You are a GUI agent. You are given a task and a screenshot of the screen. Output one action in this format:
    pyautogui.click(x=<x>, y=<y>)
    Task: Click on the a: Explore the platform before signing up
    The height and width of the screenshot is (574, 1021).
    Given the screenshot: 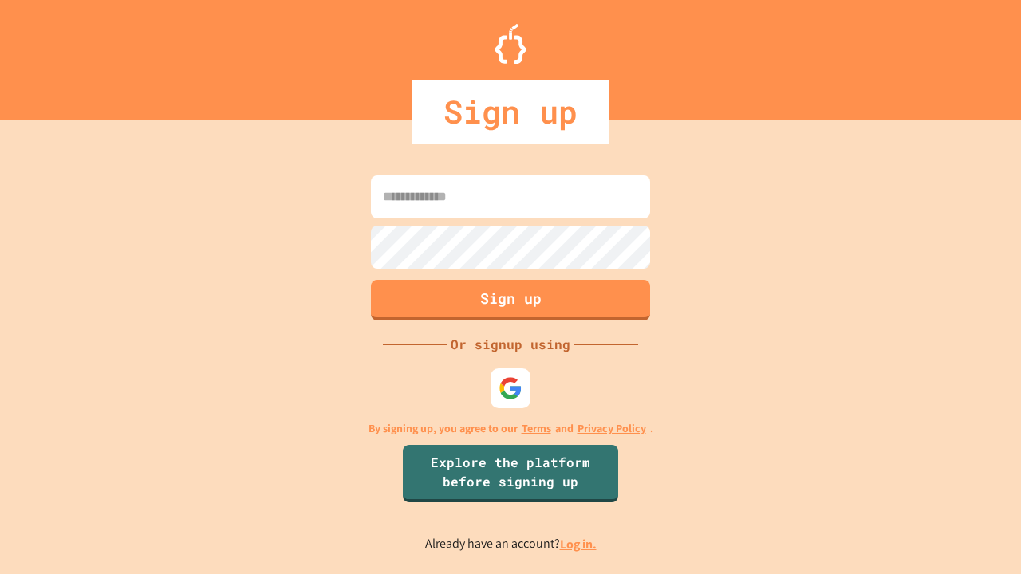 What is the action you would take?
    pyautogui.click(x=510, y=474)
    